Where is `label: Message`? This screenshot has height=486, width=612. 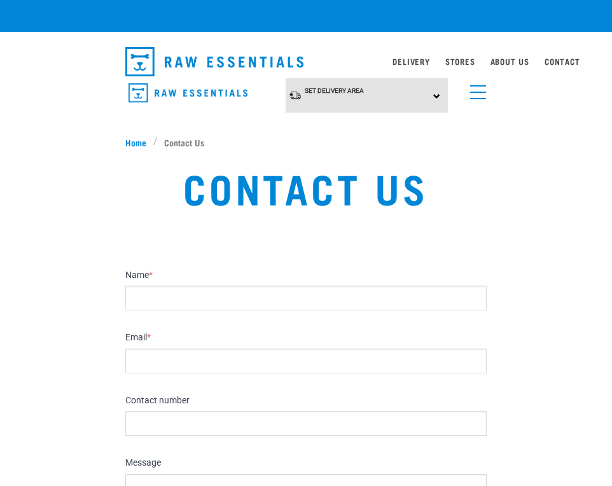 label: Message is located at coordinates (306, 463).